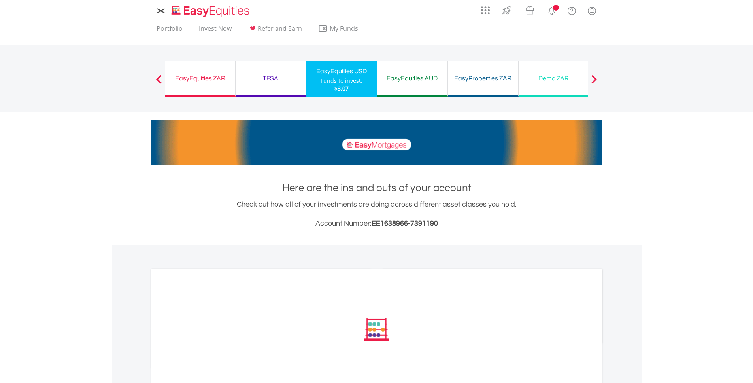 The image size is (753, 383). Describe the element at coordinates (211, 11) in the screenshot. I see `img: EasyEquities_Logo.png` at that location.